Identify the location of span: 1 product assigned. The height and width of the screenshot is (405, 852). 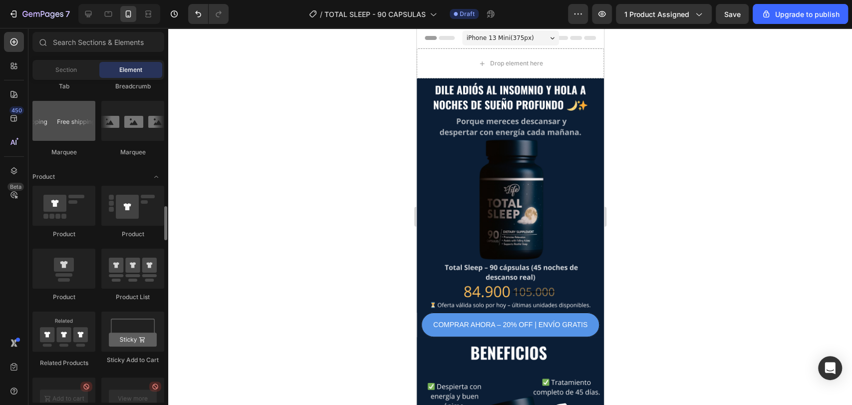
(657, 14).